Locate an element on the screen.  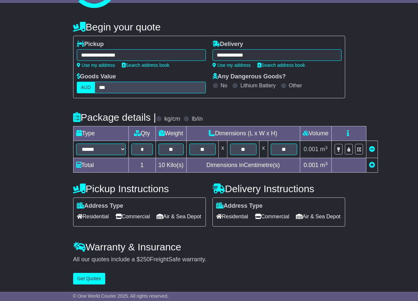
button: Get Quotes is located at coordinates (89, 279).